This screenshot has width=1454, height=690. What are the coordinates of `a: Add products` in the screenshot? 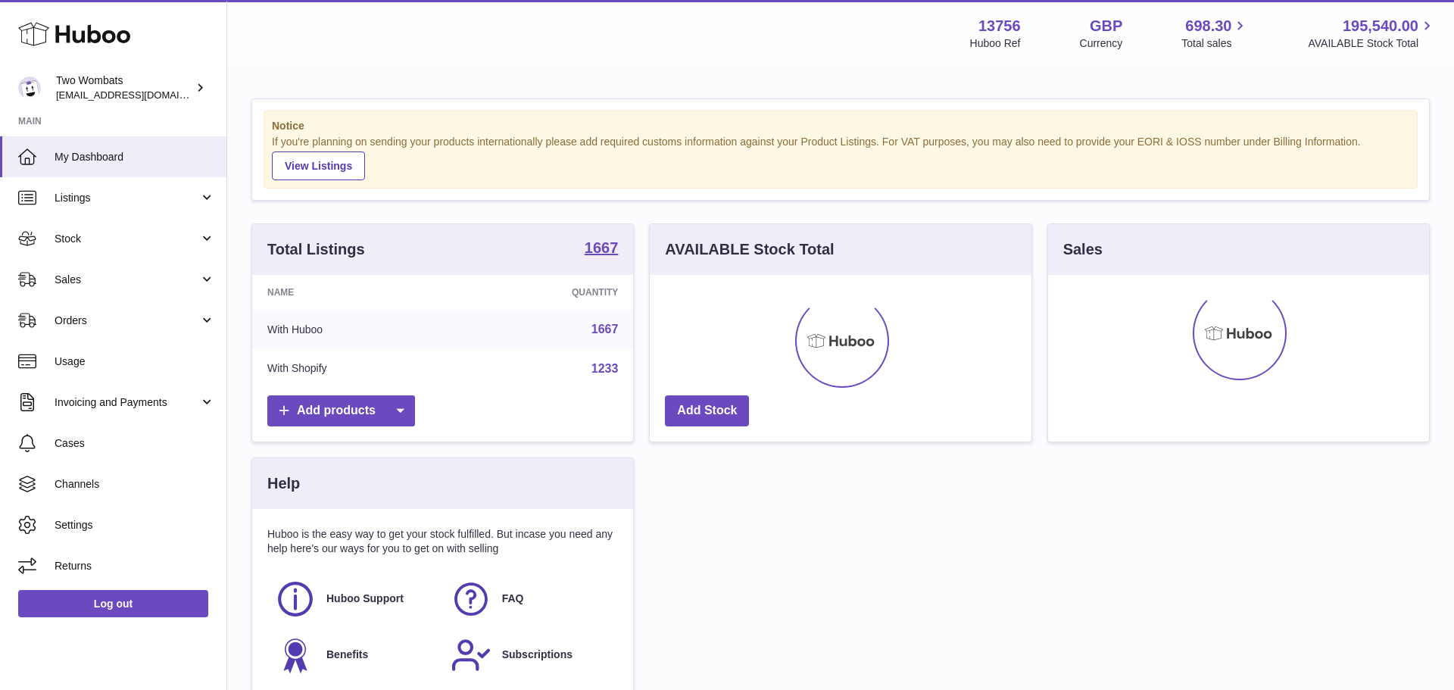 It's located at (341, 410).